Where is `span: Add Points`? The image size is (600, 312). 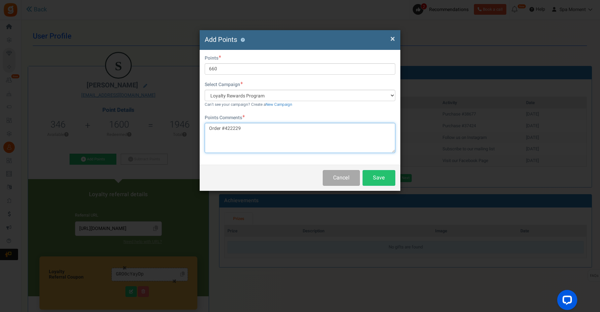
span: Add Points is located at coordinates (221, 39).